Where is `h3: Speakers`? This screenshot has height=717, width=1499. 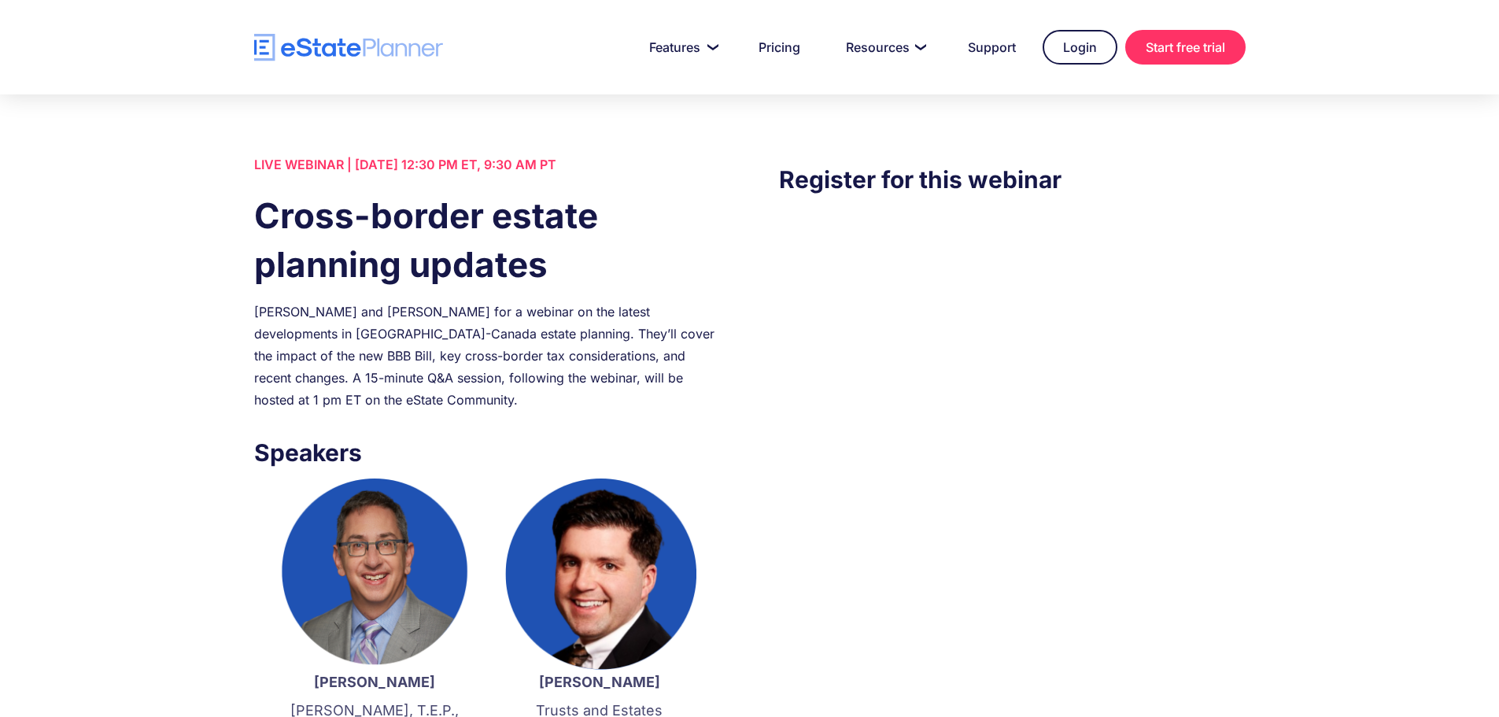 h3: Speakers is located at coordinates (487, 453).